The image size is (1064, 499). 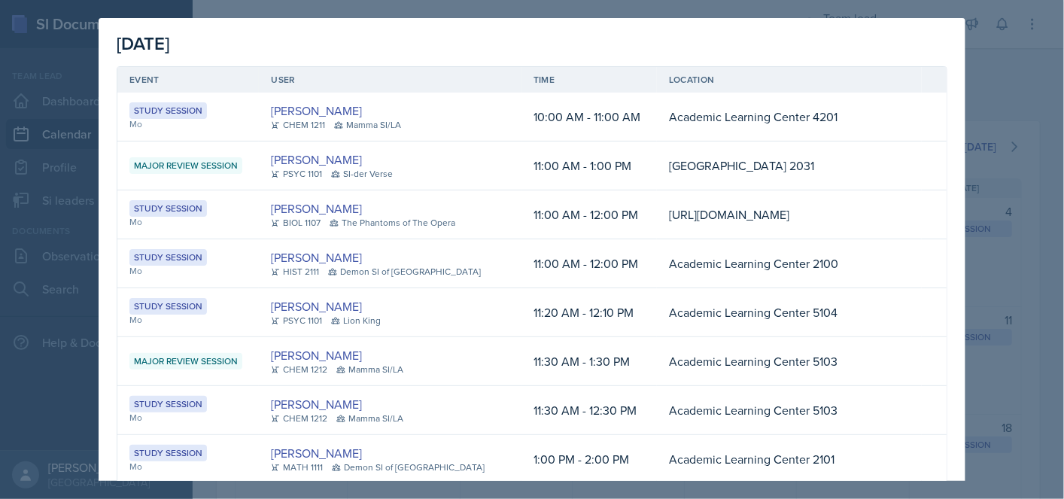 I want to click on td: 11:00 AM - 1:00 PM, so click(x=589, y=166).